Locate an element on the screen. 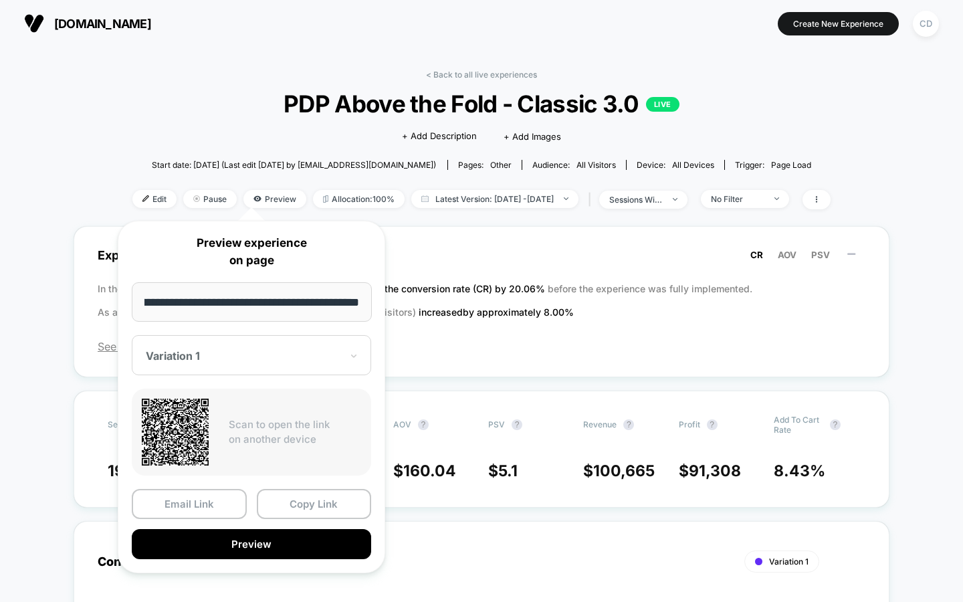 This screenshot has width=963, height=602. p: Scan to open the link on another device is located at coordinates (295, 432).